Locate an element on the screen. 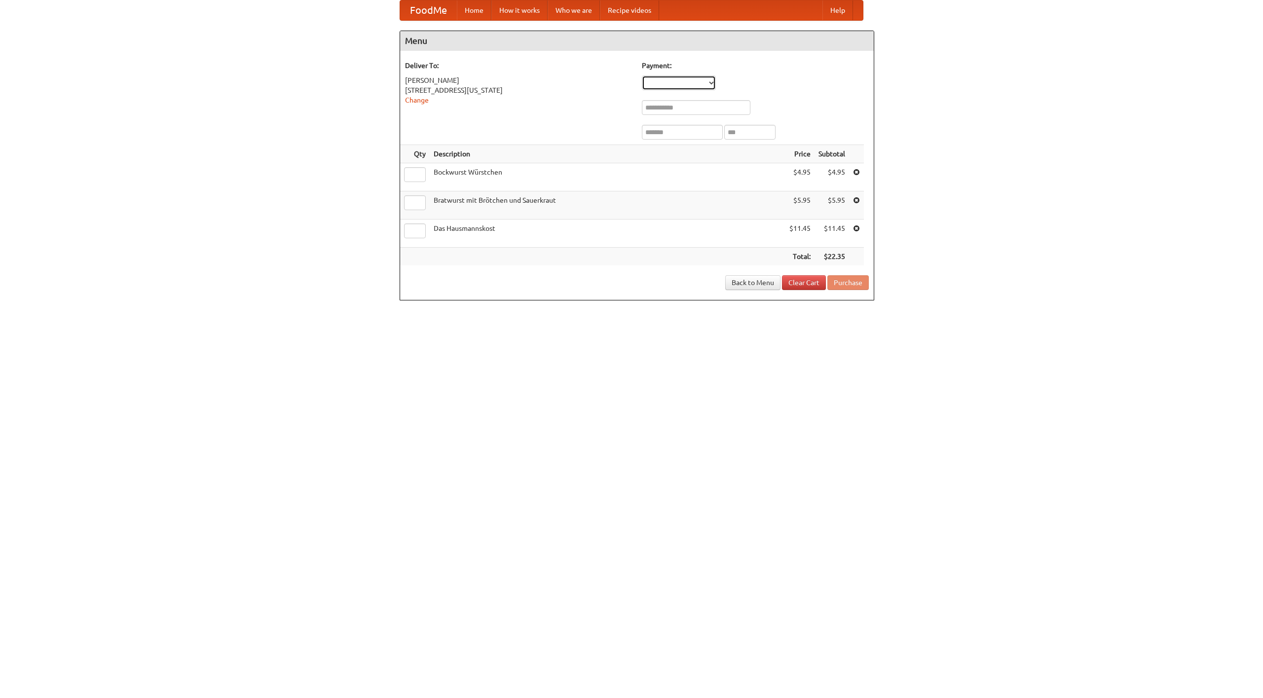 Image resolution: width=1263 pixels, height=698 pixels. th: Description is located at coordinates (607, 154).